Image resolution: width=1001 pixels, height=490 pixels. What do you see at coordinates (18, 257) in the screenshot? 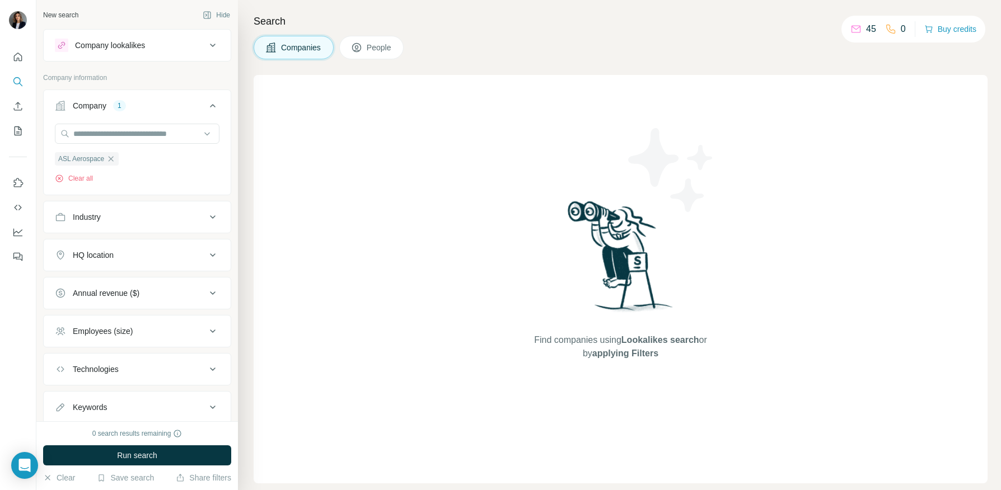
I see `button: Feedback` at bounding box center [18, 257].